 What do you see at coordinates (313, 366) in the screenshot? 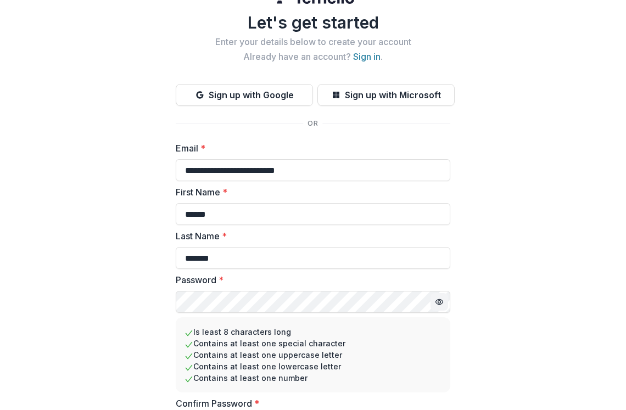
I see `li: Contains at least one lowercase letter` at bounding box center [313, 366].